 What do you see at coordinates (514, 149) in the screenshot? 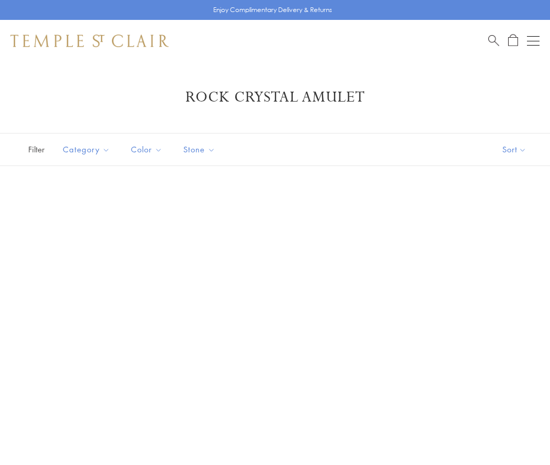
I see `button: Show sort by` at bounding box center [514, 149].